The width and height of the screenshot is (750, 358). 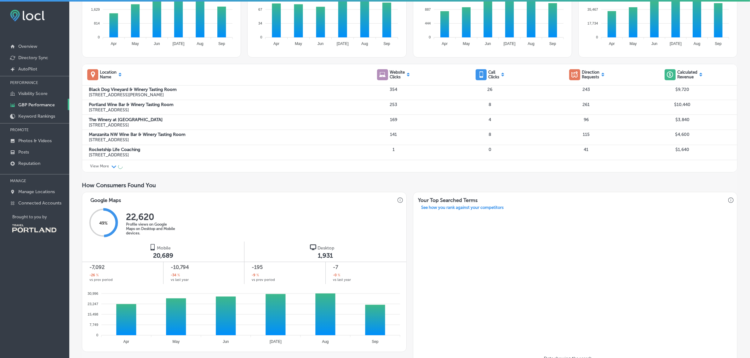 I want to click on tspan: 17,734, so click(x=592, y=23).